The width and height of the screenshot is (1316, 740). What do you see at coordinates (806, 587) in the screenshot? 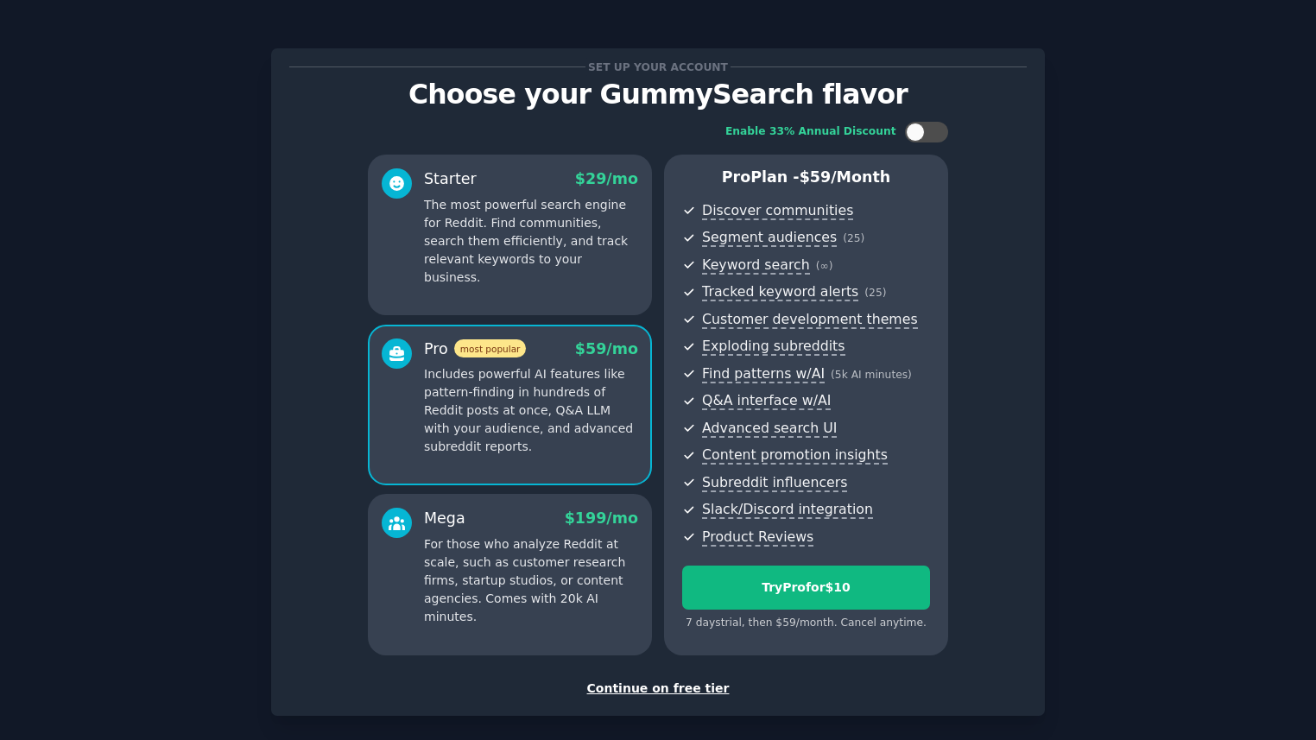
I see `button: TryProfor$10` at bounding box center [806, 587].